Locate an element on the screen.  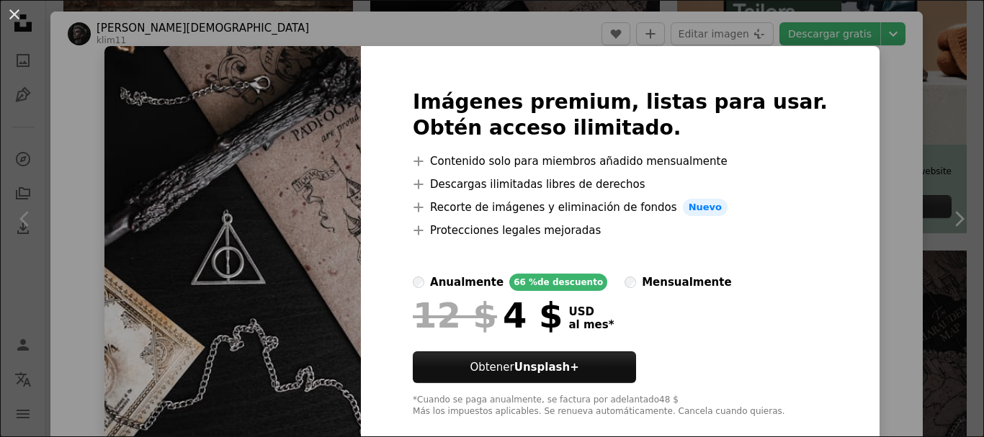
li: Descargas ilimitadas libres de derechos is located at coordinates (620, 184).